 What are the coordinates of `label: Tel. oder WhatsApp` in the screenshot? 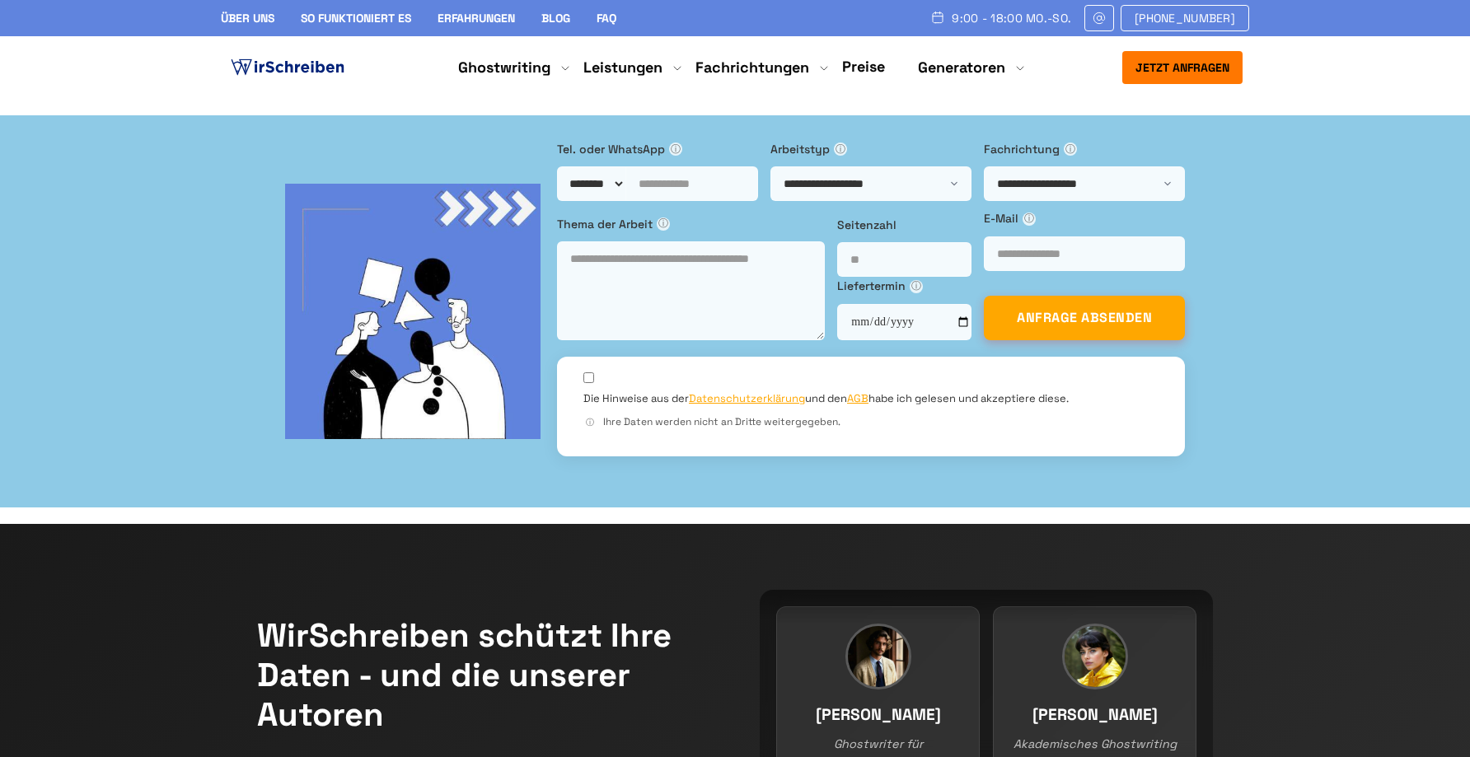 It's located at (658, 149).